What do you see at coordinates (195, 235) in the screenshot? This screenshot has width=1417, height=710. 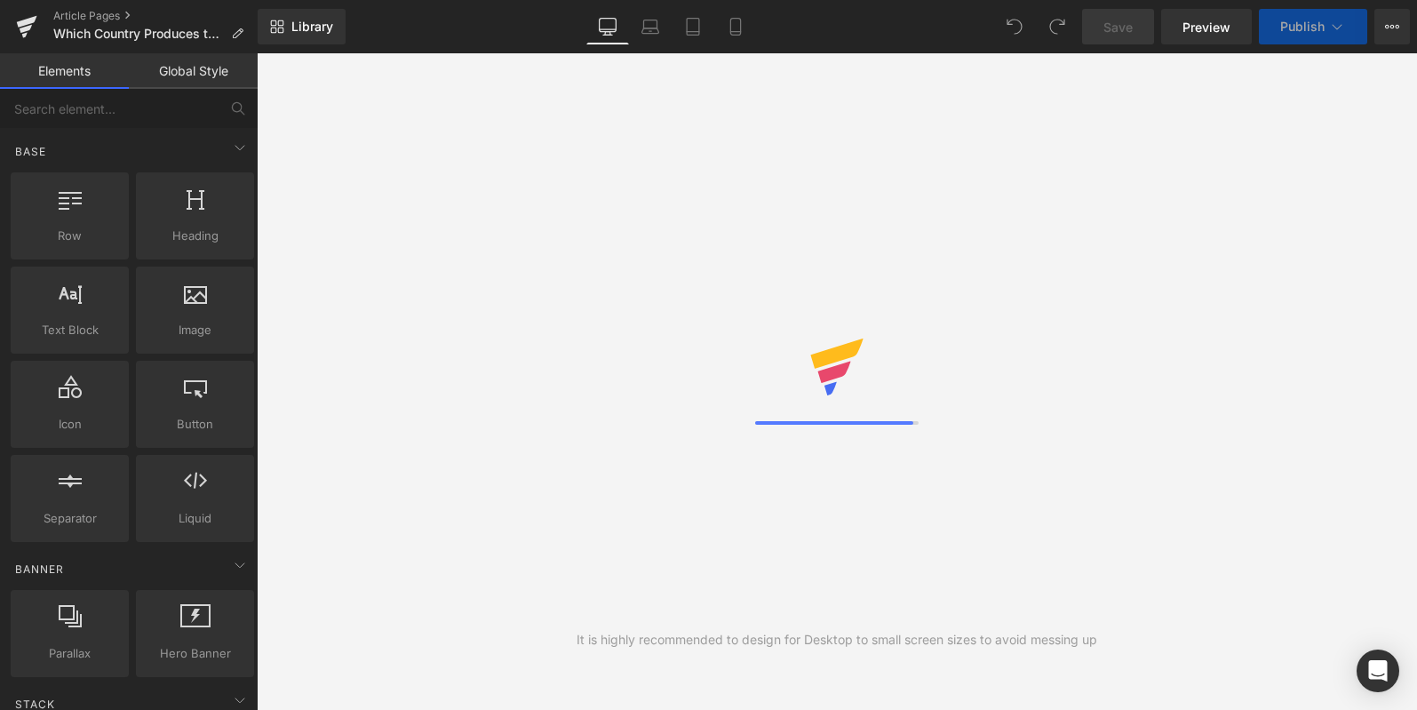 I see `span: Heading` at bounding box center [195, 235].